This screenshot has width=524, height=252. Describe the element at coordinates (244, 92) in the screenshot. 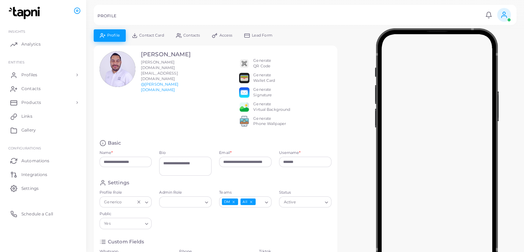

I see `img: email.png` at that location.